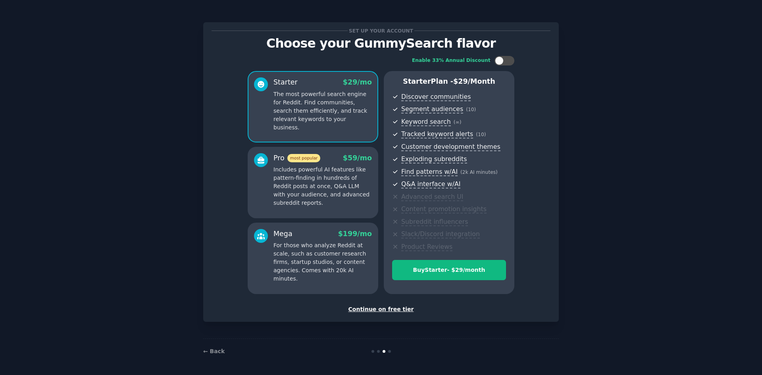 Image resolution: width=762 pixels, height=375 pixels. Describe the element at coordinates (283, 234) in the screenshot. I see `div: Mega` at that location.